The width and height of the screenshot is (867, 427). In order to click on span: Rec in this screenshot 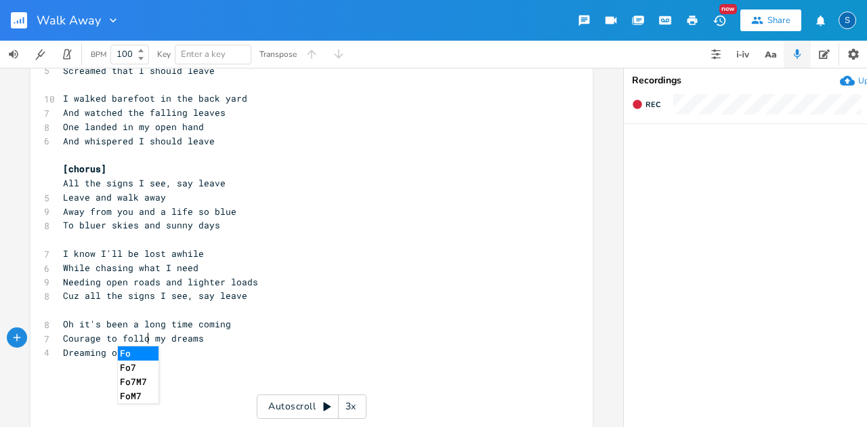, I will do `click(653, 104)`.